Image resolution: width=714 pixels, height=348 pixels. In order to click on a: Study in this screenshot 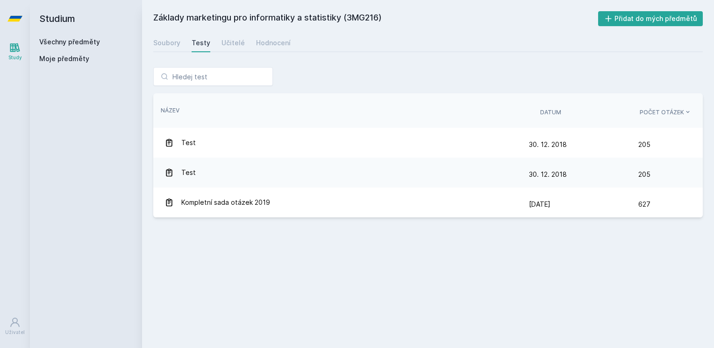, I will do `click(15, 51)`.